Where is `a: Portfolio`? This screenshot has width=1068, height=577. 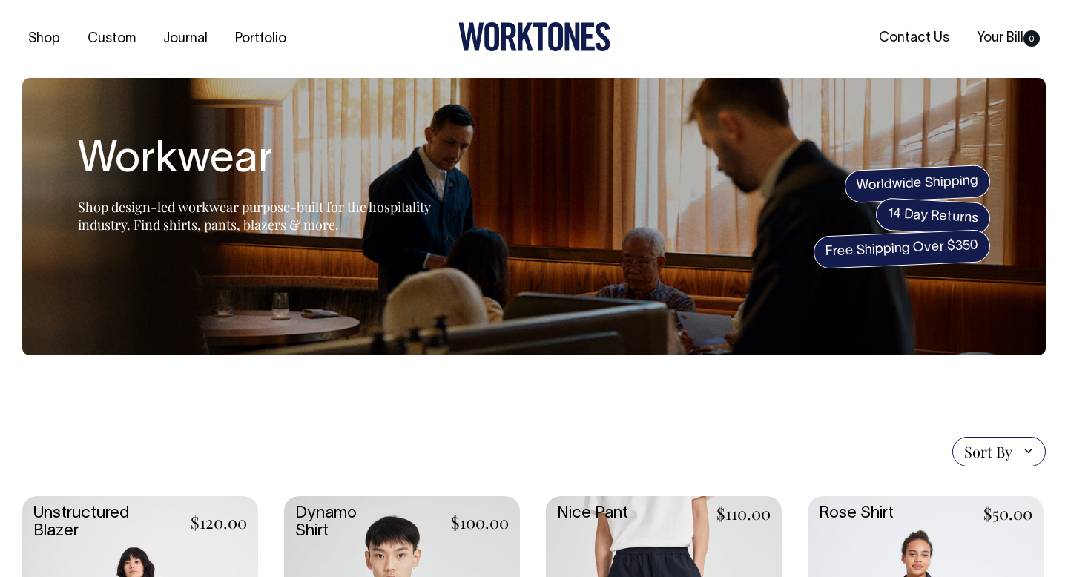 a: Portfolio is located at coordinates (260, 39).